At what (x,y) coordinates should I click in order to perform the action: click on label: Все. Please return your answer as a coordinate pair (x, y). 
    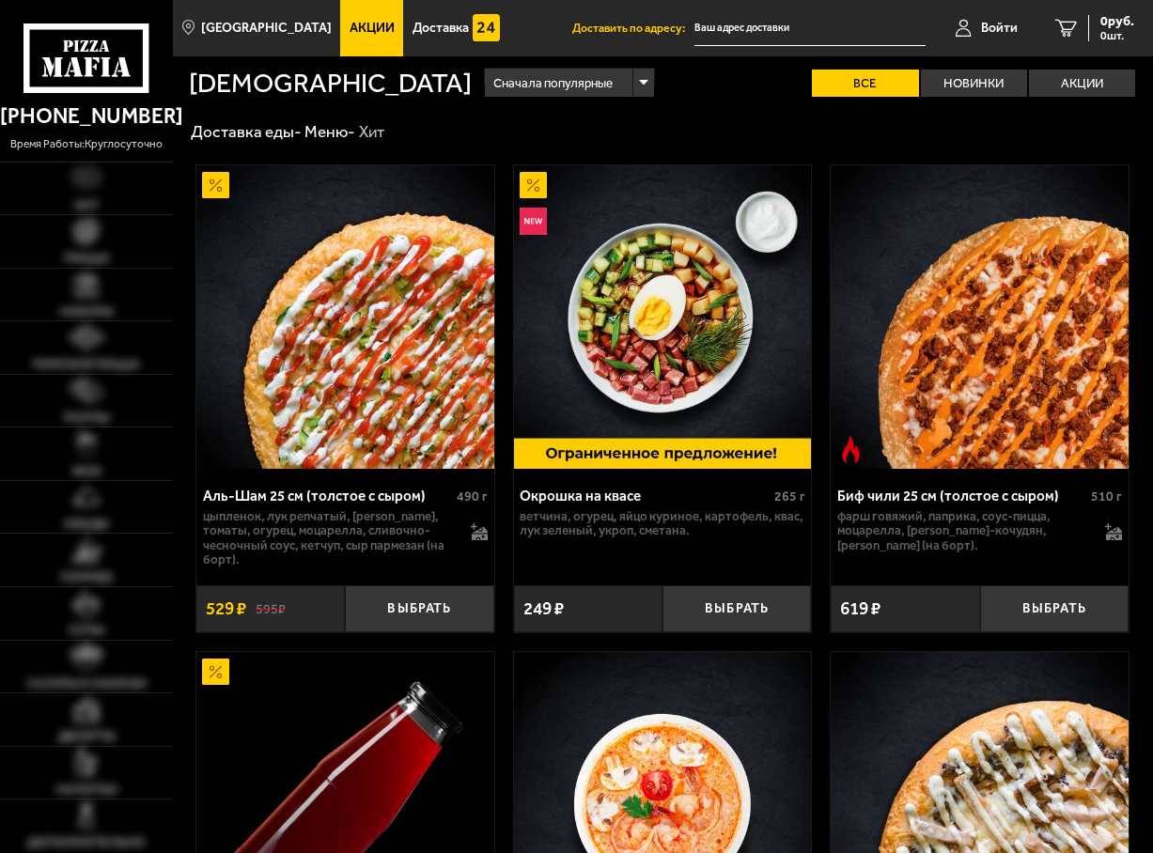
    Looking at the image, I should click on (865, 83).